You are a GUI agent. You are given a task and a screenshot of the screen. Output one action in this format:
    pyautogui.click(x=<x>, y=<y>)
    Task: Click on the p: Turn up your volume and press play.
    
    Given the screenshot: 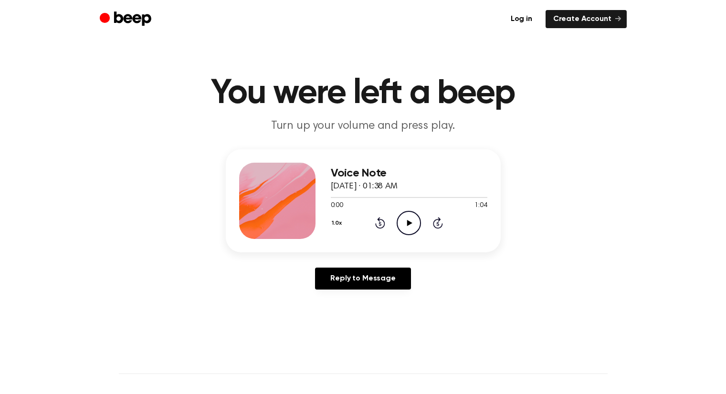 What is the action you would take?
    pyautogui.click(x=363, y=126)
    